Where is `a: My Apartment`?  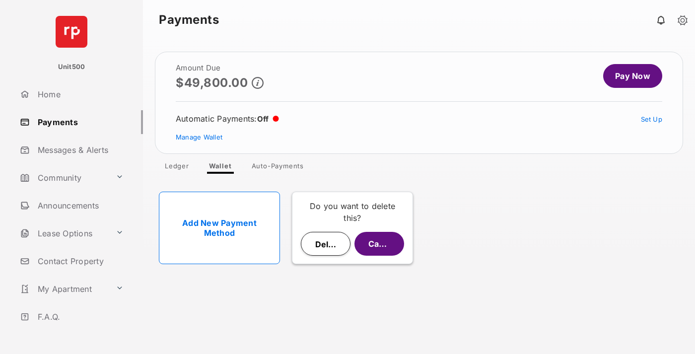 a: My Apartment is located at coordinates (64, 289).